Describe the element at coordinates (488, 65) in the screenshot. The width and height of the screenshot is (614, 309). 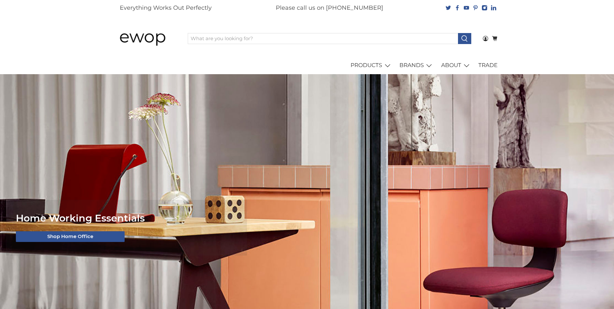
I see `a: TRADE` at that location.